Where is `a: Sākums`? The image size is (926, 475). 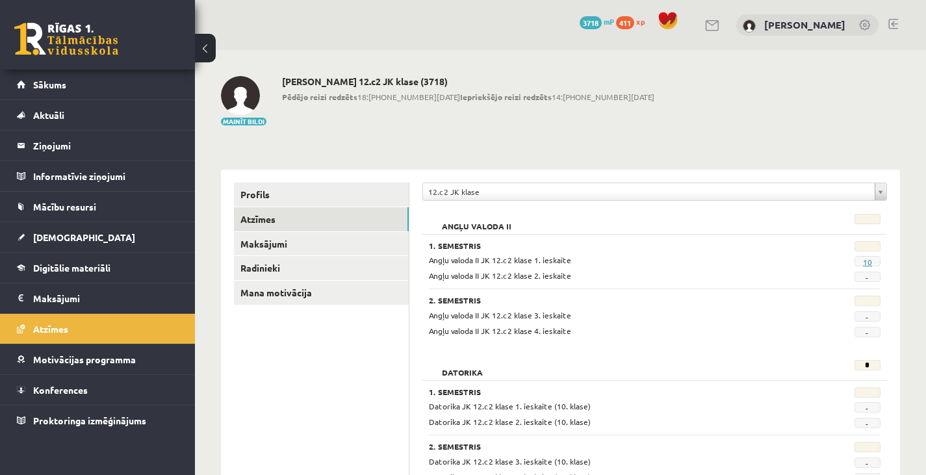 a: Sākums is located at coordinates (97, 84).